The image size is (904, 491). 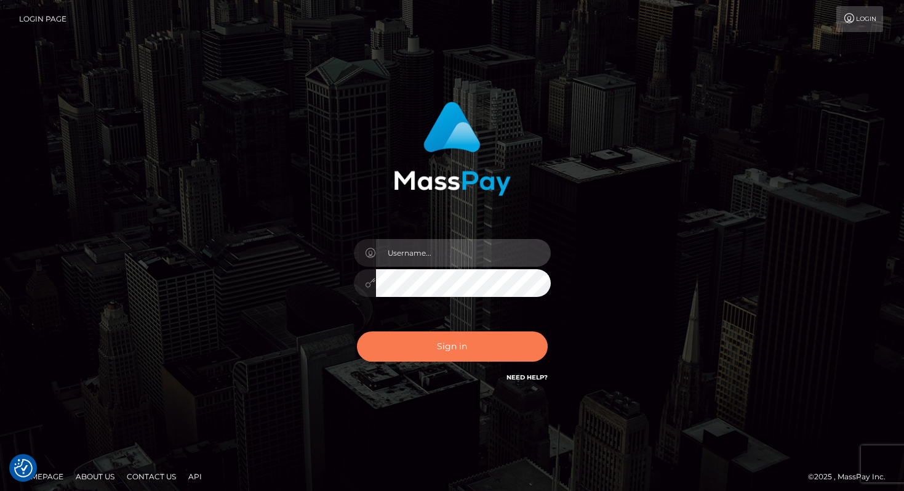 What do you see at coordinates (151, 476) in the screenshot?
I see `a: Contact Us` at bounding box center [151, 476].